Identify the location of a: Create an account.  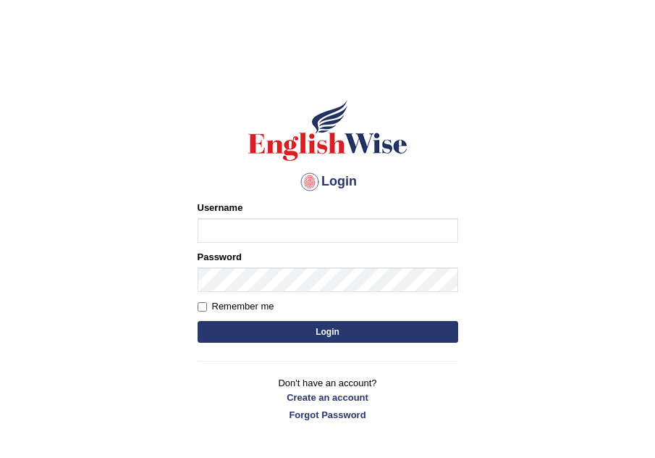
(328, 397).